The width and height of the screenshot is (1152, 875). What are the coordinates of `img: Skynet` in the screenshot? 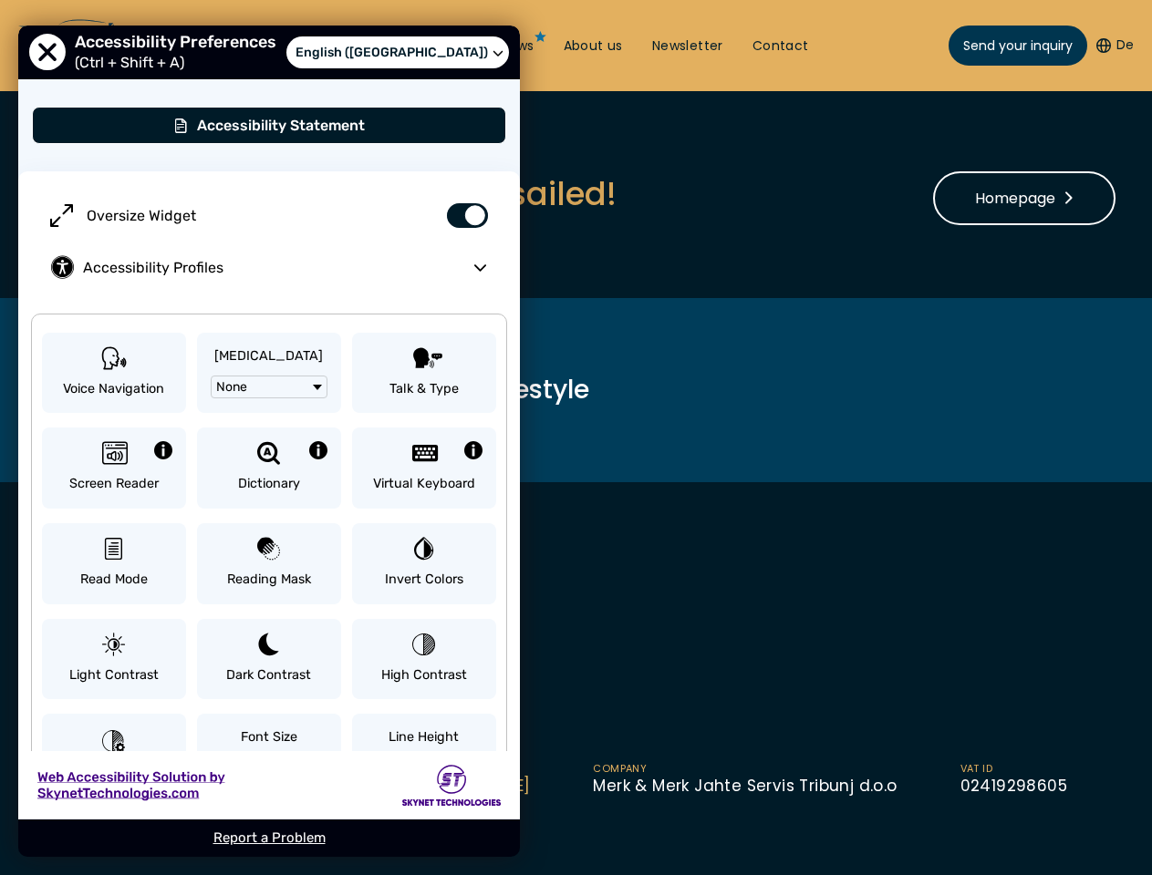 It's located at (451, 785).